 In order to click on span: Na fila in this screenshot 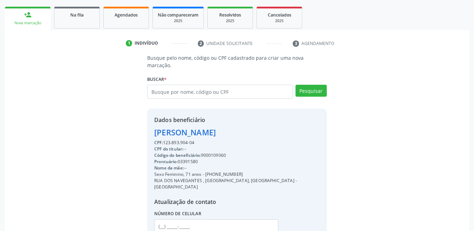, I will do `click(77, 15)`.